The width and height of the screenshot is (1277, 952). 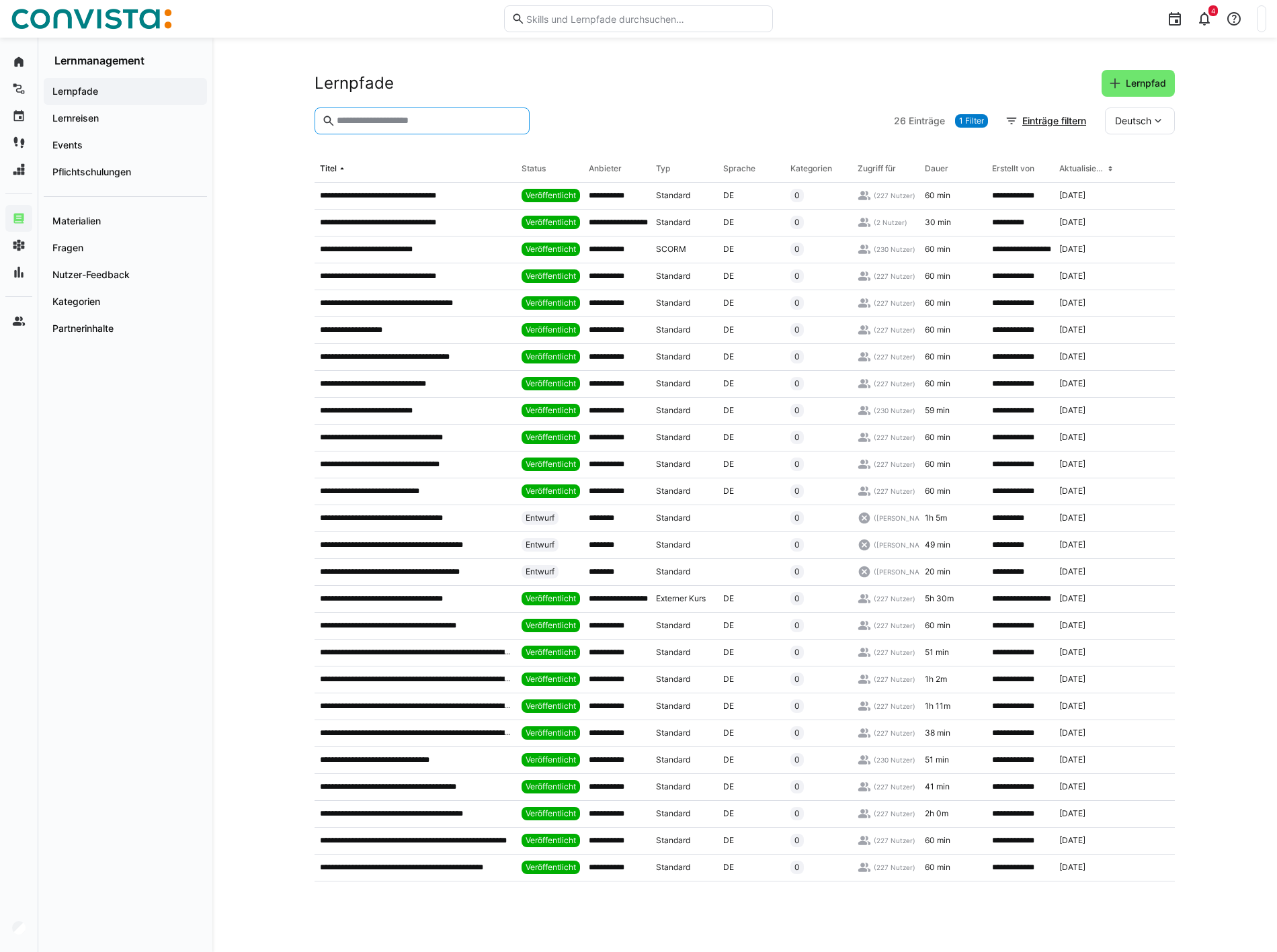 What do you see at coordinates (937, 222) in the screenshot?
I see `span: 30 min` at bounding box center [937, 222].